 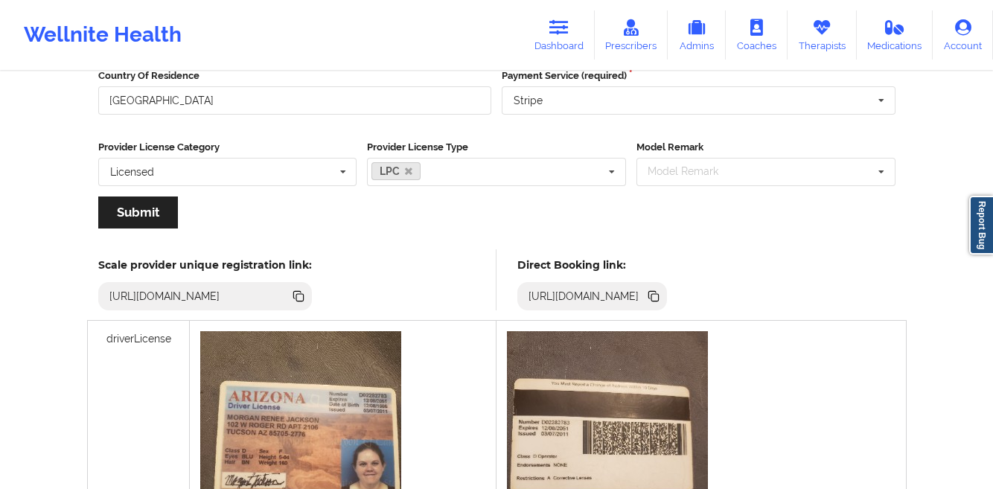 What do you see at coordinates (396, 171) in the screenshot?
I see `a: LPC` at bounding box center [396, 171].